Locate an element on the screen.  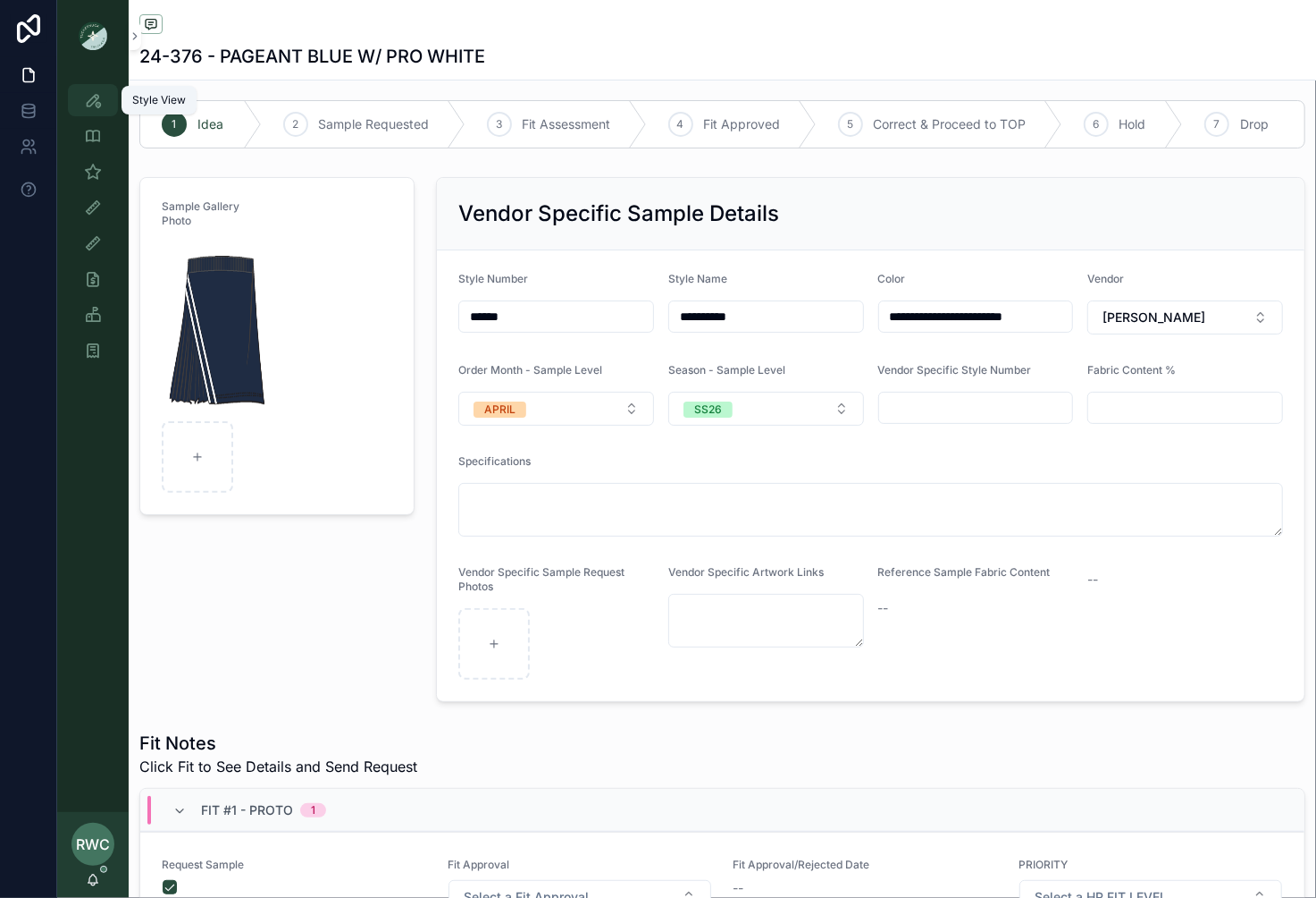
span: Fit Assessment is located at coordinates (567, 124).